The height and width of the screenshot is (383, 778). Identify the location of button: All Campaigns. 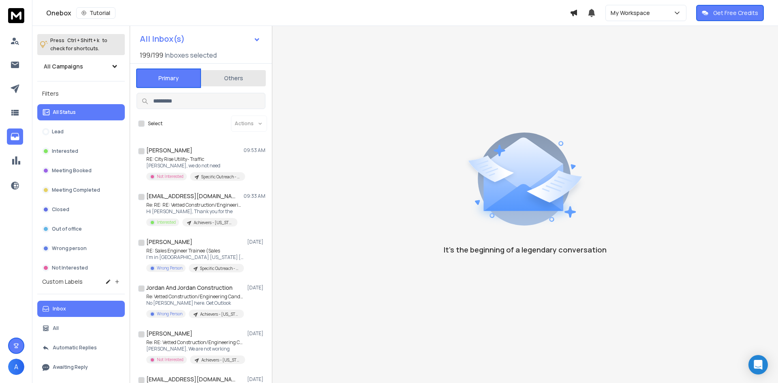
(81, 66).